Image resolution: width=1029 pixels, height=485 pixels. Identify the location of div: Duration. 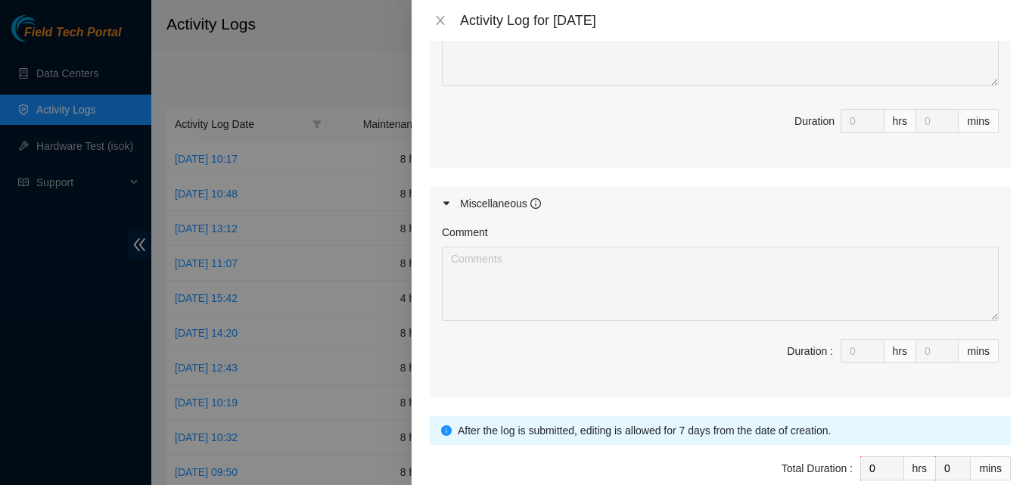
(814, 121).